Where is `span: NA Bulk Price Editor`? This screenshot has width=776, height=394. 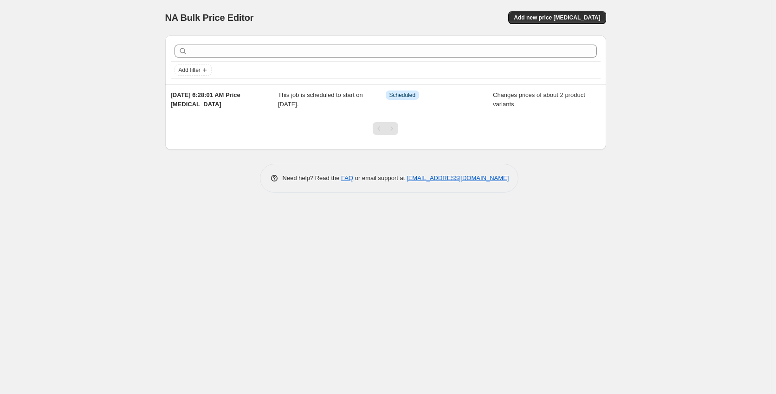 span: NA Bulk Price Editor is located at coordinates (209, 18).